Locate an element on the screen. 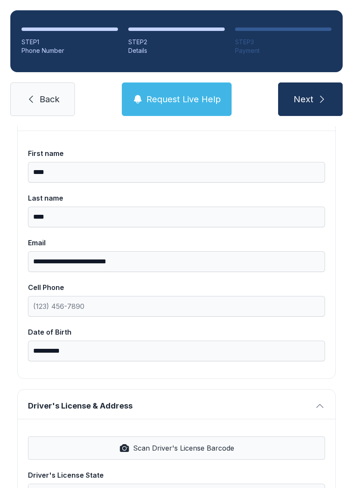 The height and width of the screenshot is (488, 353). div: Payment is located at coordinates (283, 51).